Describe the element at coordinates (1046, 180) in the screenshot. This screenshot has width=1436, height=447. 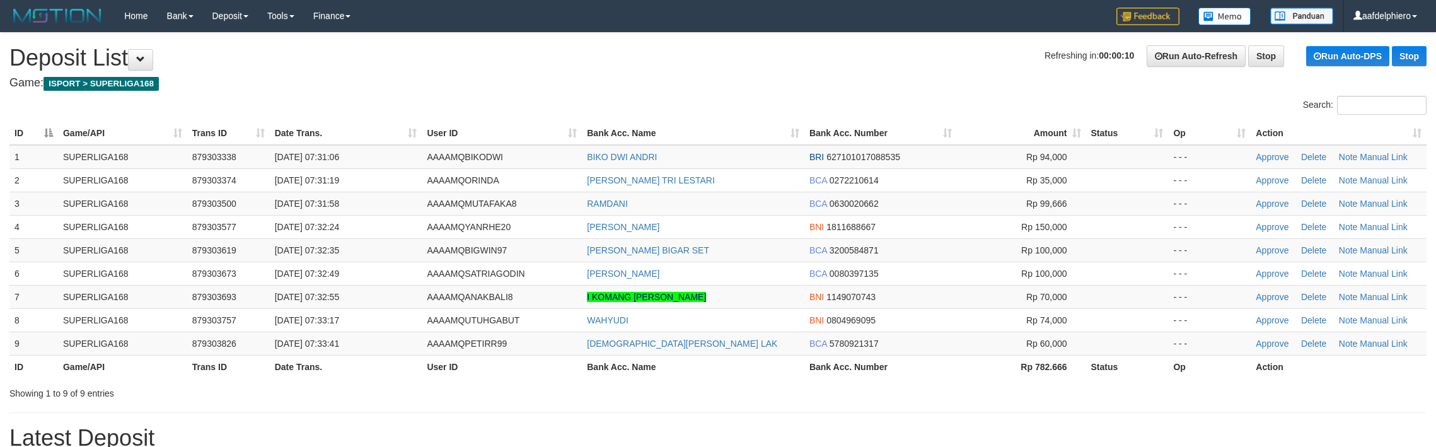
I see `span: Rp 35,000` at that location.